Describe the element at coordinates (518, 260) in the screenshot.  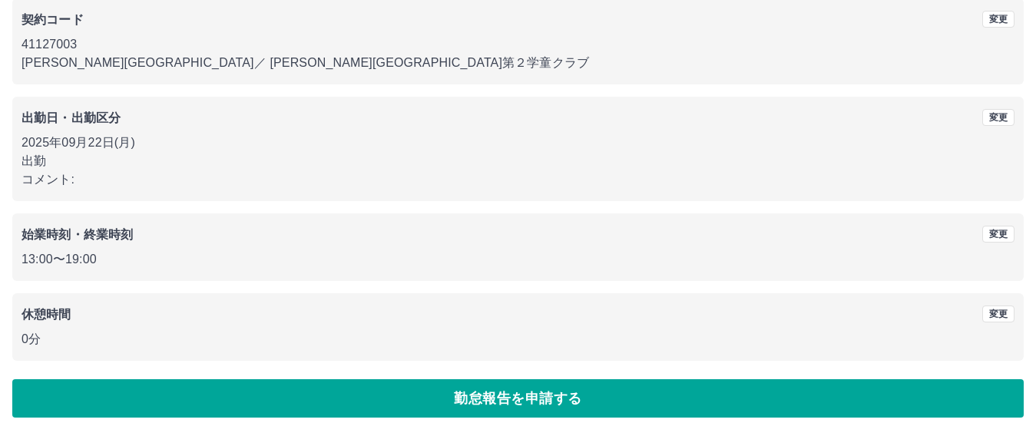
I see `p: 13:00 〜 19:00` at that location.